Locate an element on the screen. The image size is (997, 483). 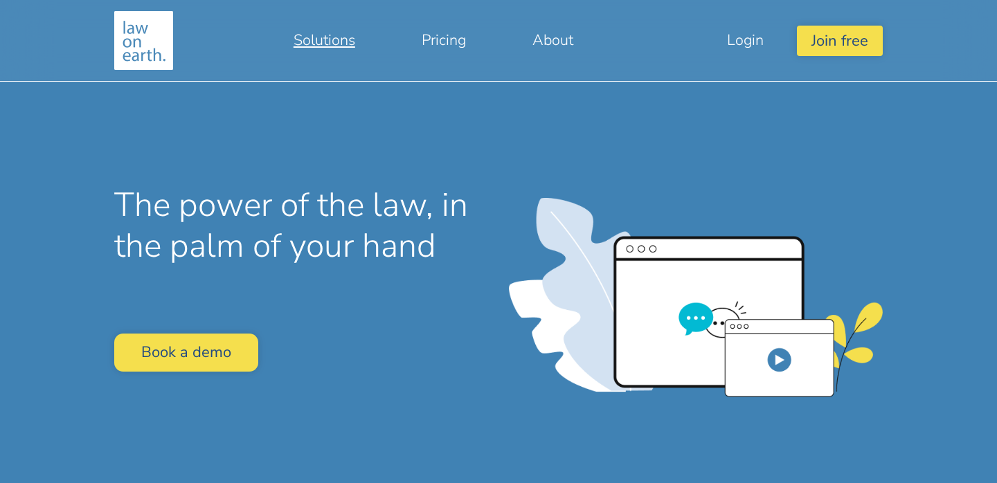
a: Login is located at coordinates (745, 40).